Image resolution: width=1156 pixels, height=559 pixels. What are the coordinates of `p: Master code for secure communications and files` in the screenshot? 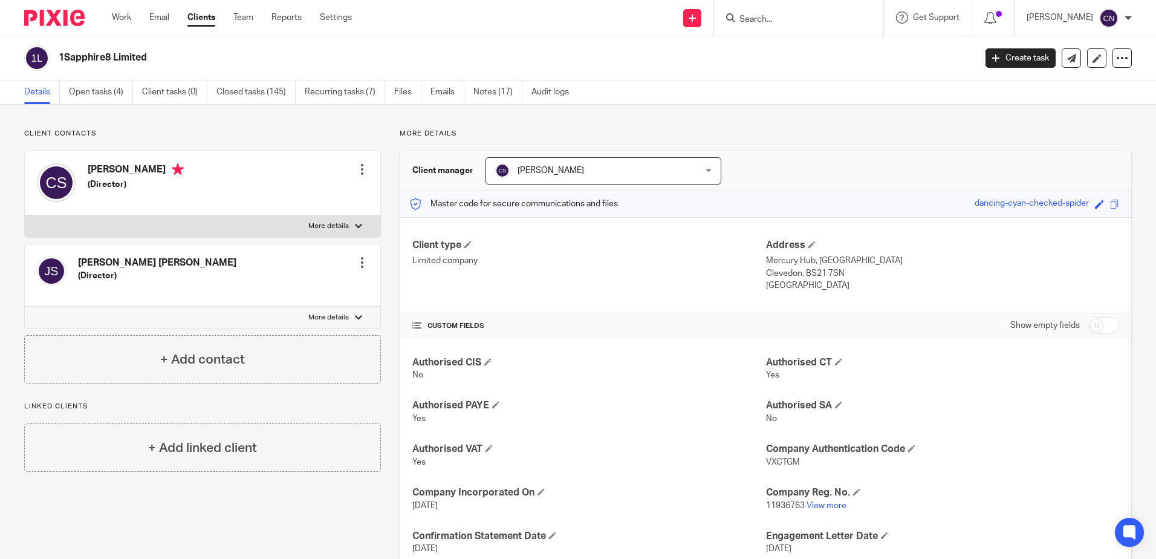 It's located at (513, 204).